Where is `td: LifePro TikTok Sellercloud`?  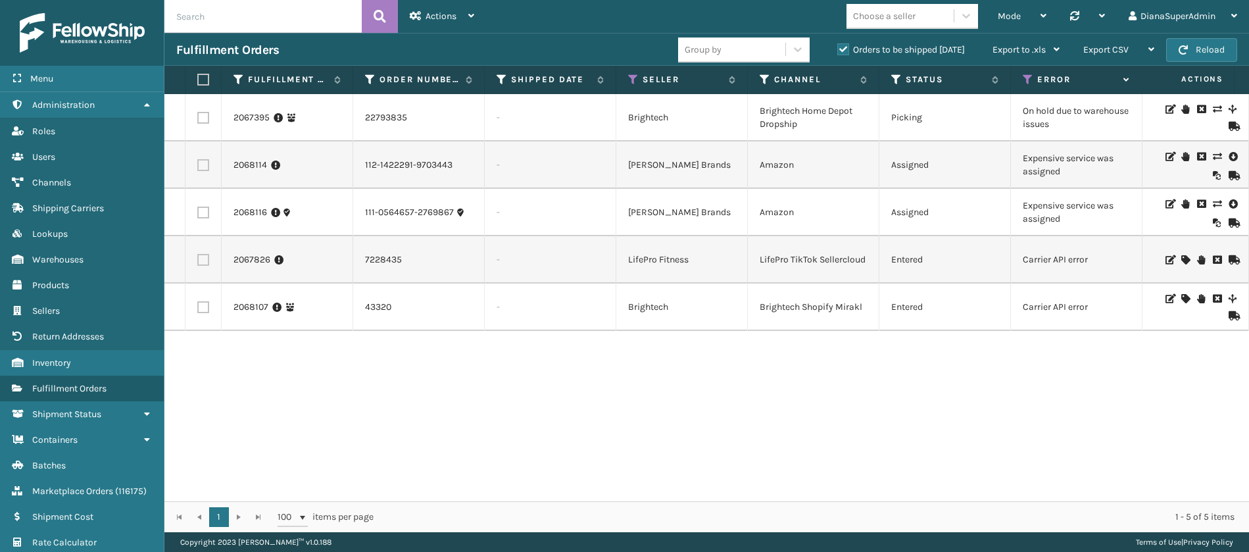
td: LifePro TikTok Sellercloud is located at coordinates (814, 260).